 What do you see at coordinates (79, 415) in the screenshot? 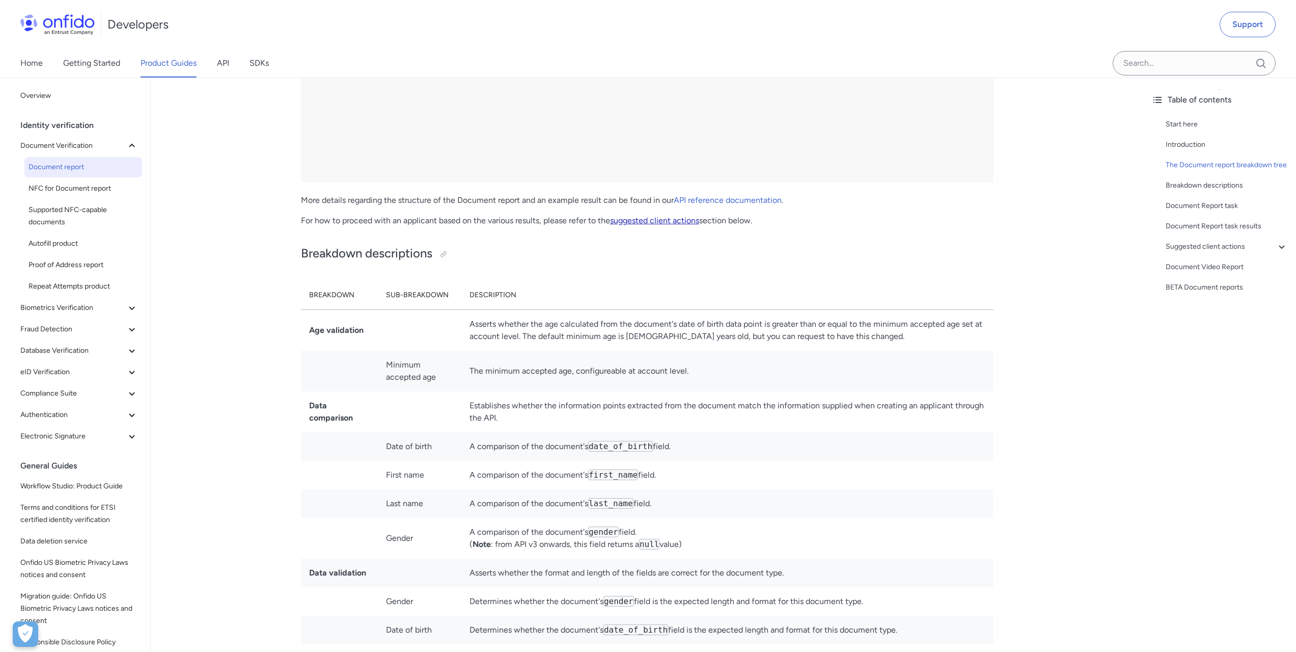
I see `button: Authentication` at bounding box center [79, 415].